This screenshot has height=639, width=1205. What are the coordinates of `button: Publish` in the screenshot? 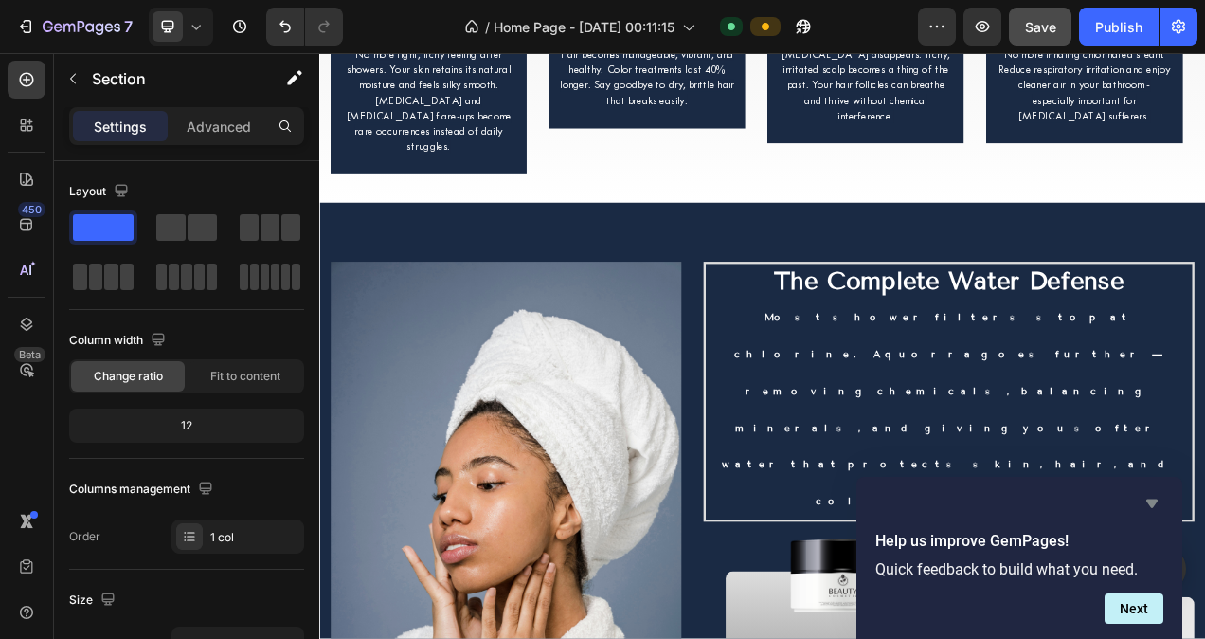 It's located at (1119, 27).